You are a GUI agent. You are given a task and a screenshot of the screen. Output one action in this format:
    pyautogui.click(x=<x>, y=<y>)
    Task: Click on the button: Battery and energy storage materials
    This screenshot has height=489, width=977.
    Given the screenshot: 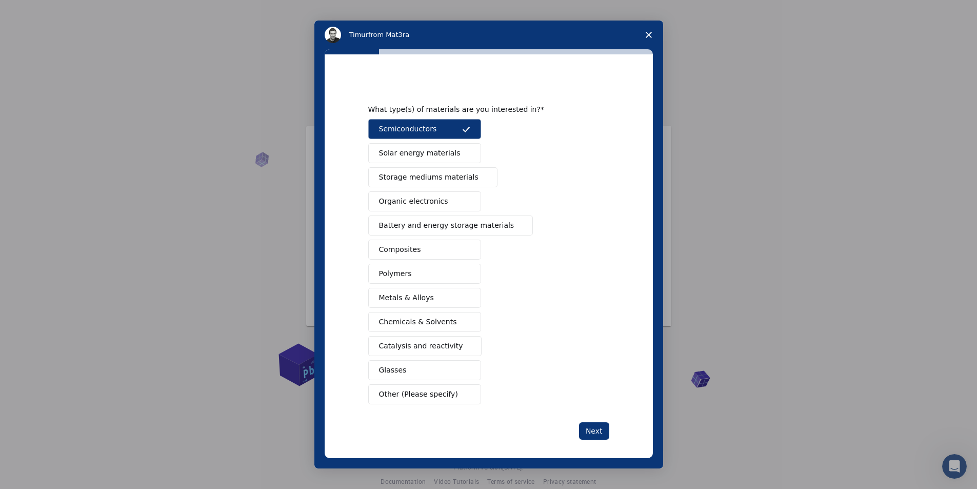 What is the action you would take?
    pyautogui.click(x=451, y=225)
    